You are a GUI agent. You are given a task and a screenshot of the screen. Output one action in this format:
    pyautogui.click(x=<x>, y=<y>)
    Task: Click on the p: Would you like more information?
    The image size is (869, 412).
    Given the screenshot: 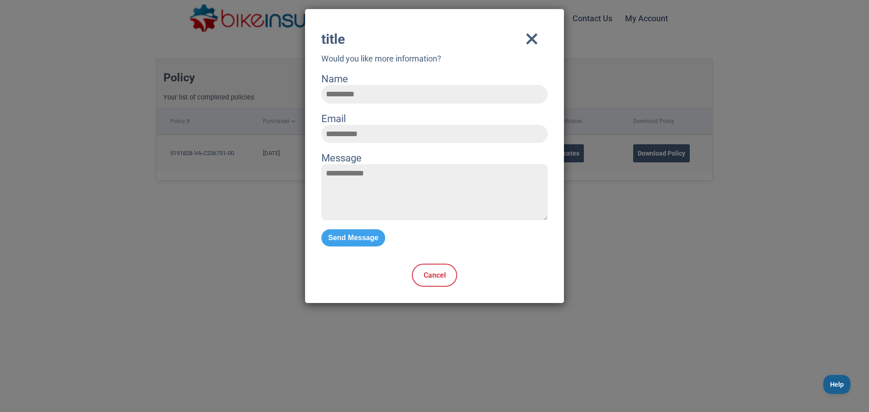 What is the action you would take?
    pyautogui.click(x=435, y=58)
    